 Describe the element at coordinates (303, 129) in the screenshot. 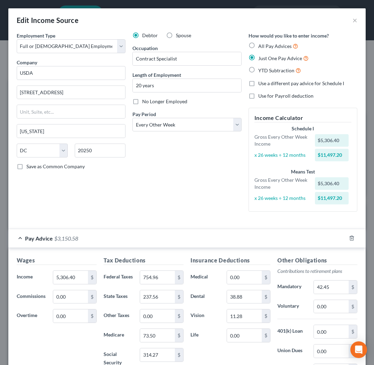

I see `div: Schedule I` at that location.